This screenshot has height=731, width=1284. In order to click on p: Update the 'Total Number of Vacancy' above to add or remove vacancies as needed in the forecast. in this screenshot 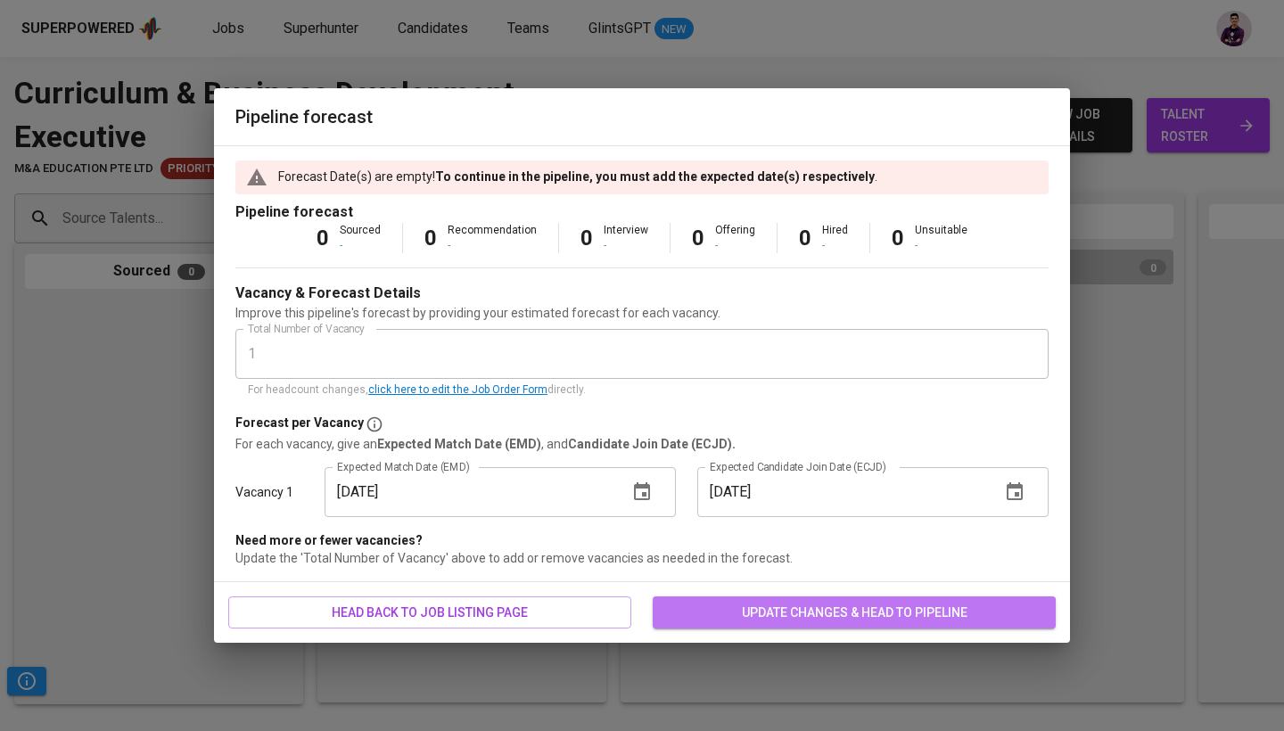, I will do `click(642, 558)`.